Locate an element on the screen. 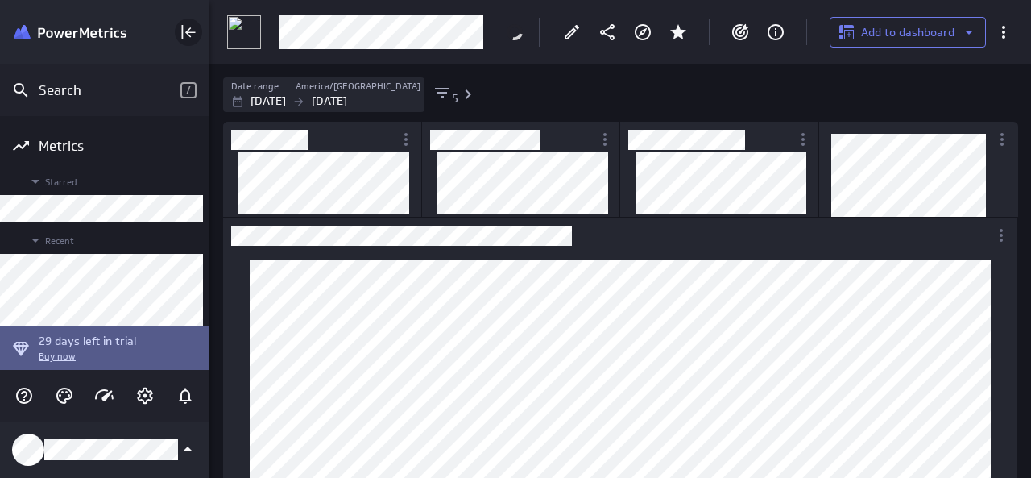 Image resolution: width=1031 pixels, height=478 pixels. span: Add to dashboard is located at coordinates (908, 32).